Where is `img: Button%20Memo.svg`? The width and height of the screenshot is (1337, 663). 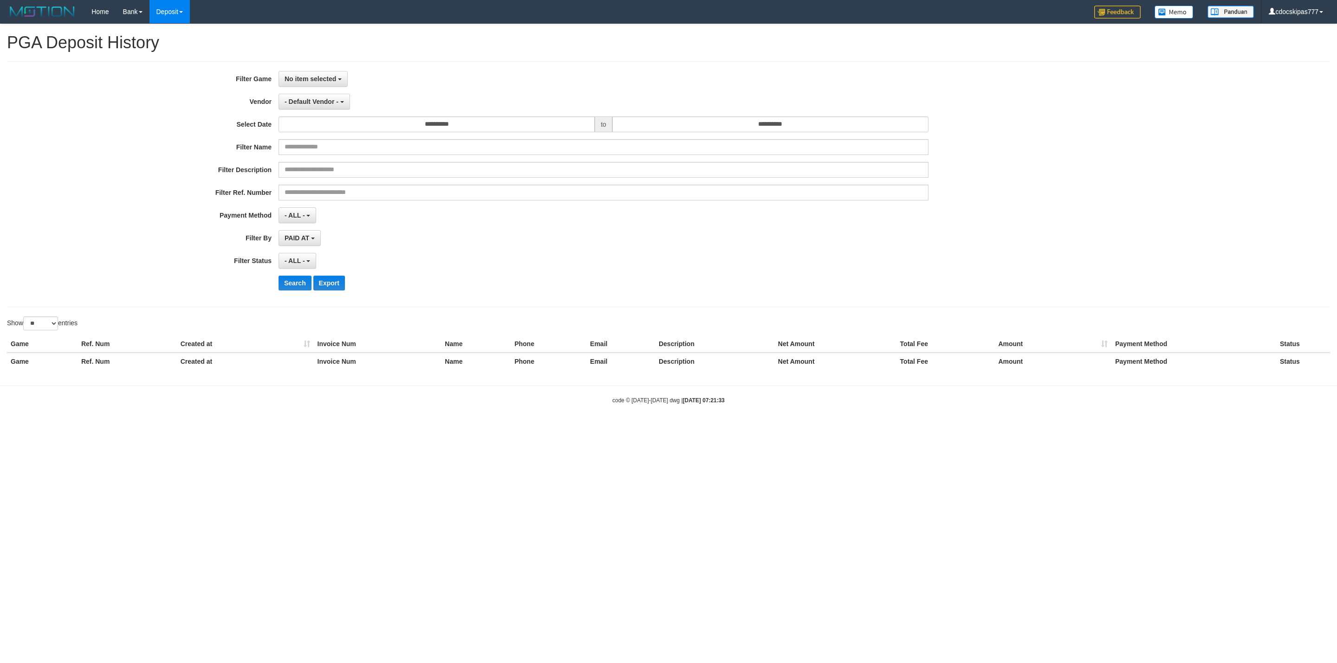 img: Button%20Memo.svg is located at coordinates (1174, 12).